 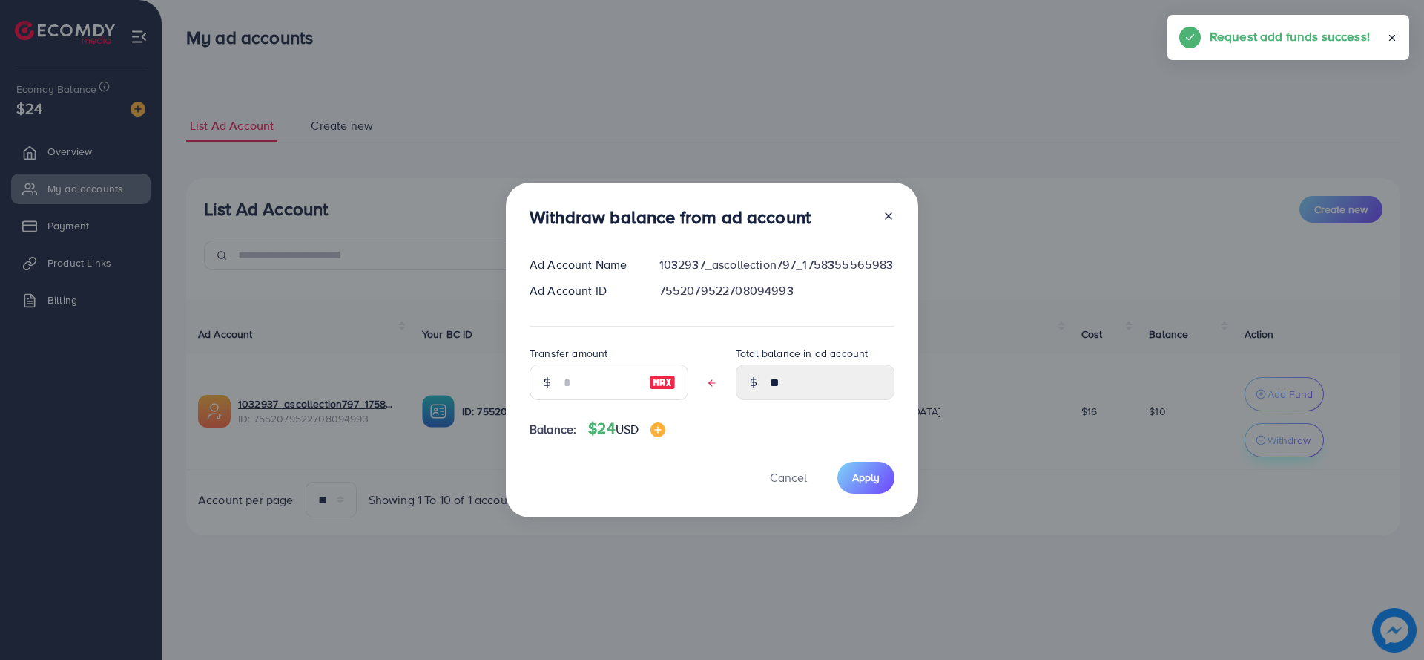 What do you see at coordinates (789, 477) in the screenshot?
I see `span: Cancel` at bounding box center [789, 477].